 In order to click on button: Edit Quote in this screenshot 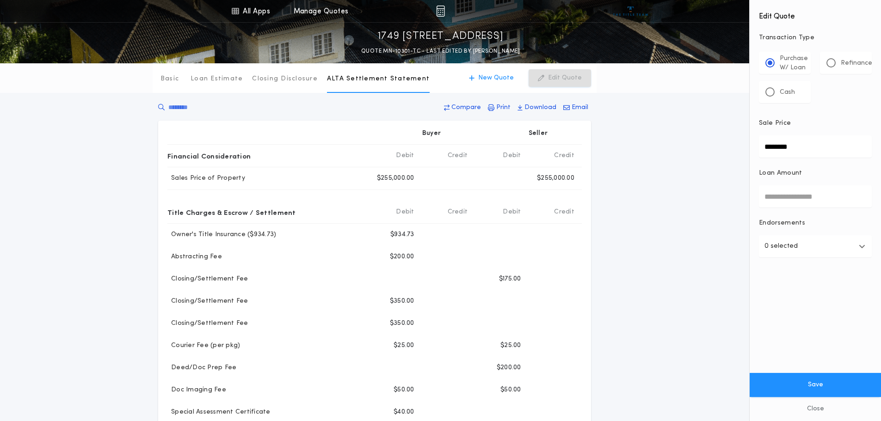, I will do `click(559, 78)`.